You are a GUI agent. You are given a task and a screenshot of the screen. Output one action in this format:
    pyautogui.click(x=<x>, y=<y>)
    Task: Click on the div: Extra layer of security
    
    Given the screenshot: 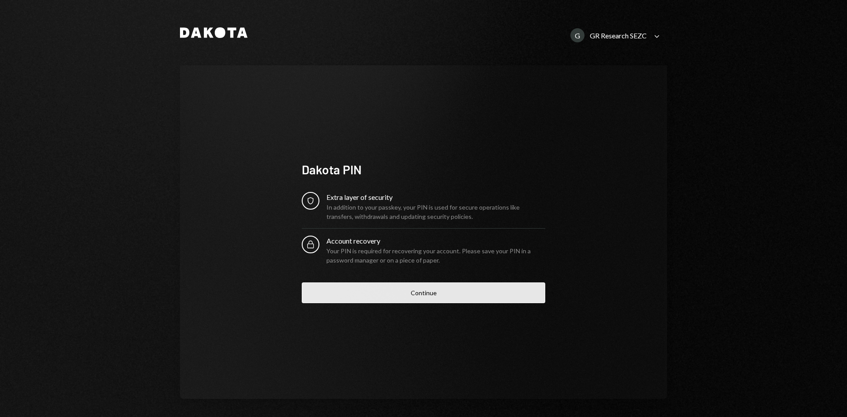 What is the action you would take?
    pyautogui.click(x=436, y=197)
    